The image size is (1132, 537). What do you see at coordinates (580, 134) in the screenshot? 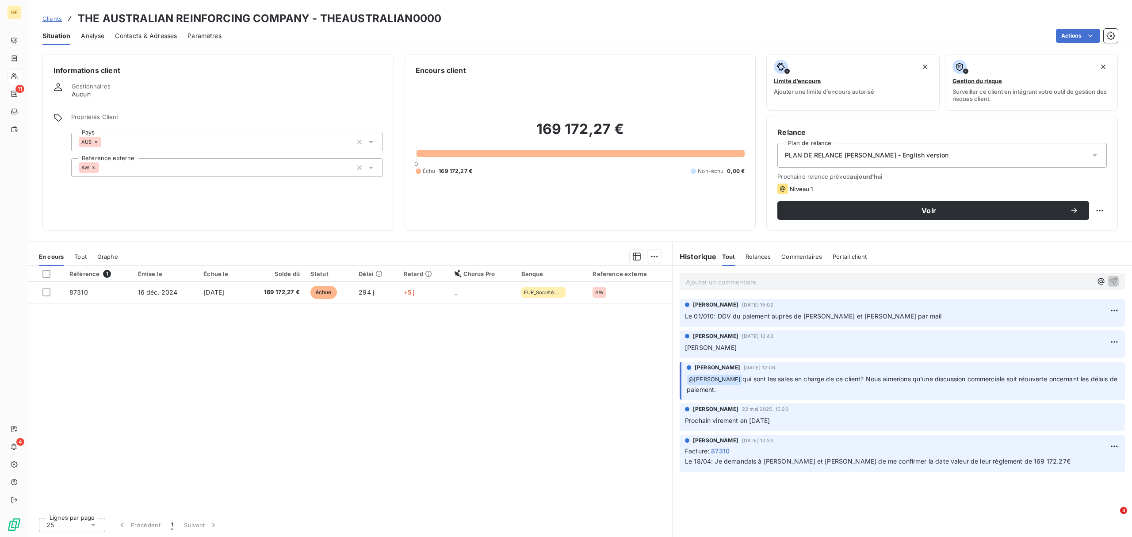
I see `h2: 169 172,27 €` at bounding box center [580, 134].